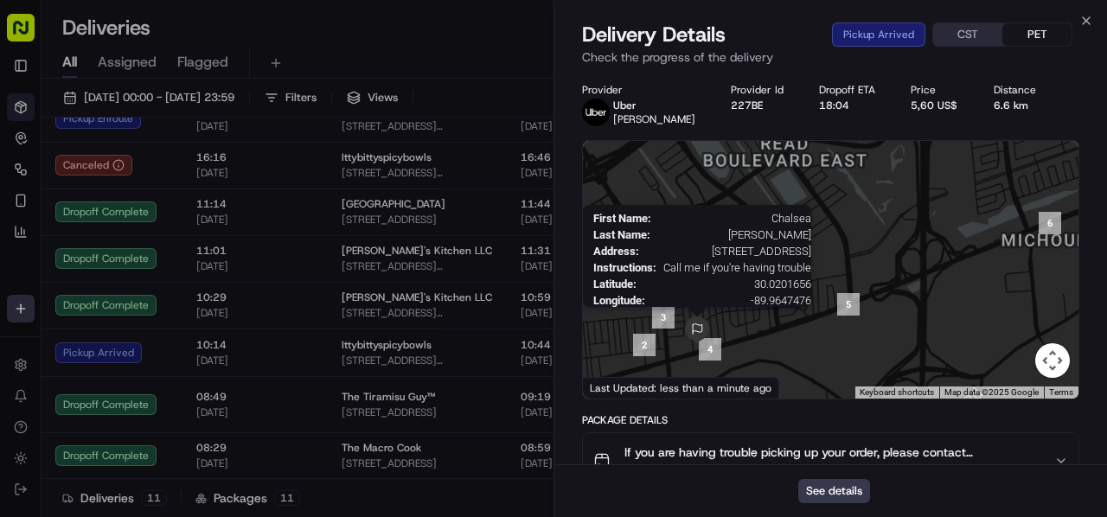 The width and height of the screenshot is (1107, 517). What do you see at coordinates (832, 452) in the screenshot?
I see `span: If you are having trouble picking up your order, please contact Ittybittyspicybowls for pickup at...` at bounding box center [832, 452].